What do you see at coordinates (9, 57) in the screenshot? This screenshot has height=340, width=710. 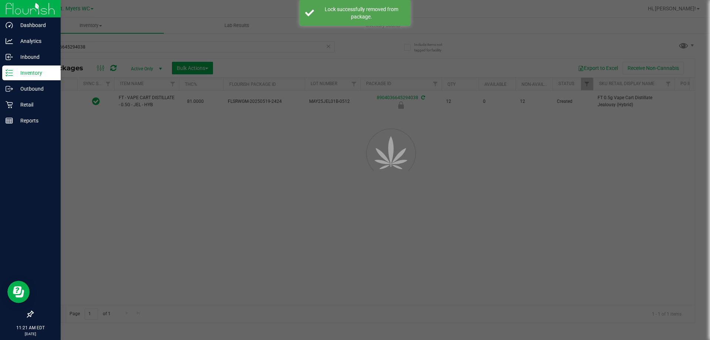 I see `inline-svg: Inbound` at bounding box center [9, 57].